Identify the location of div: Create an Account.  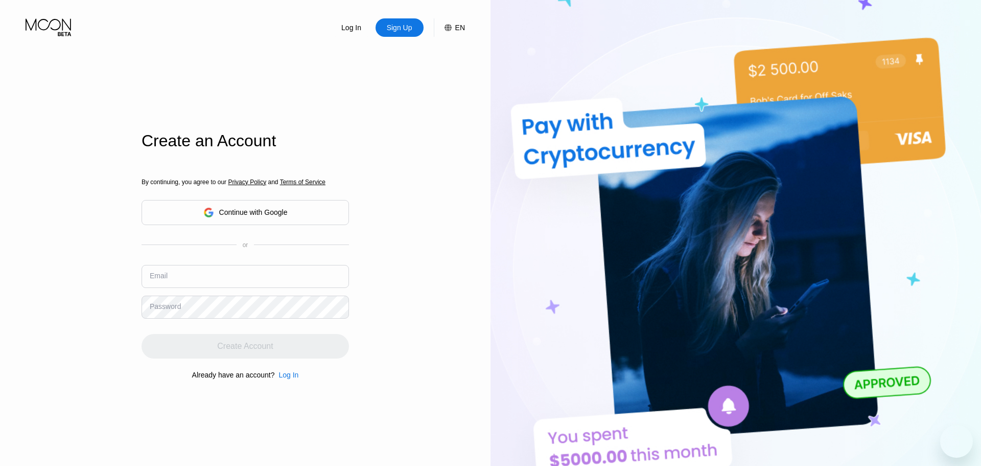
(245, 141).